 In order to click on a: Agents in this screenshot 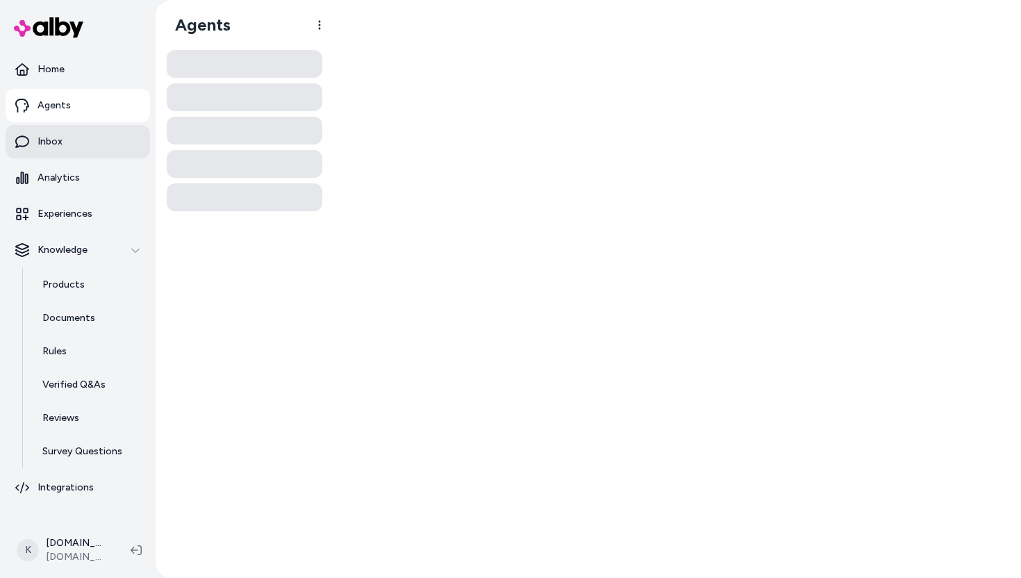, I will do `click(78, 106)`.